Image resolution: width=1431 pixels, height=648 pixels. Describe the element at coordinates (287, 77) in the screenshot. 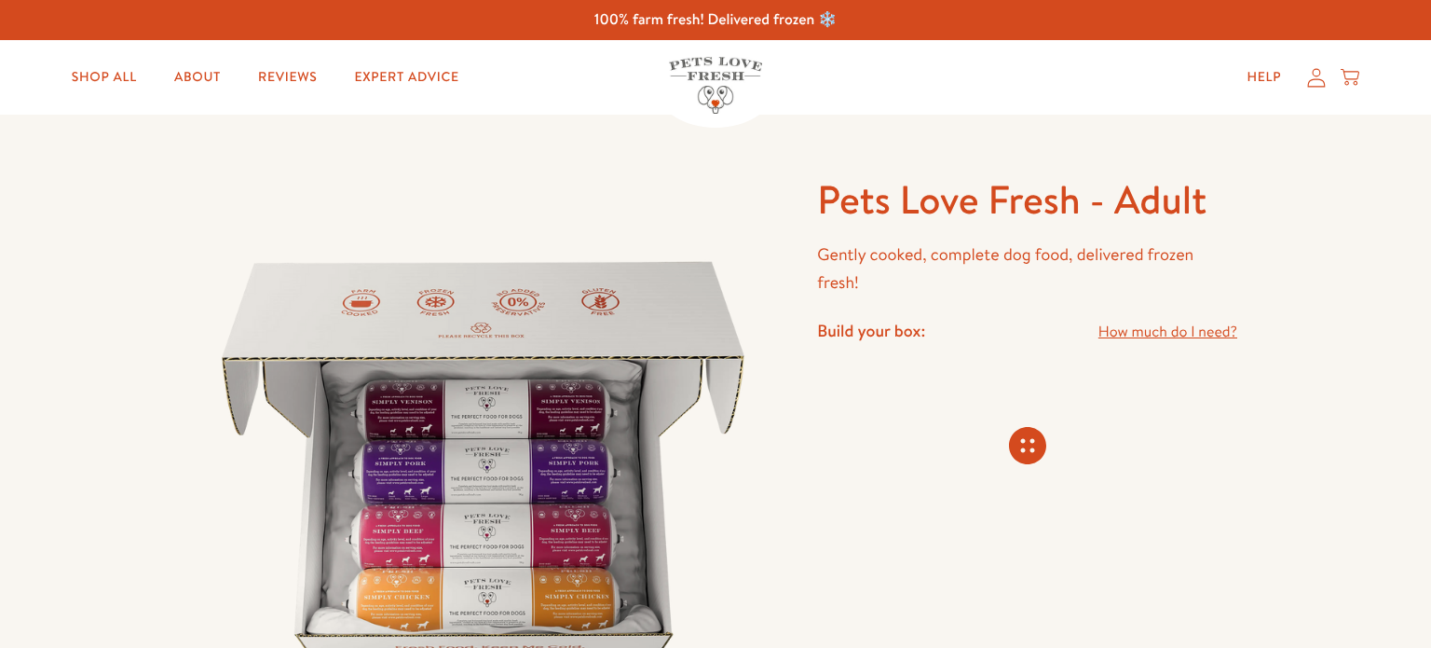

I see `a: Reviews` at that location.